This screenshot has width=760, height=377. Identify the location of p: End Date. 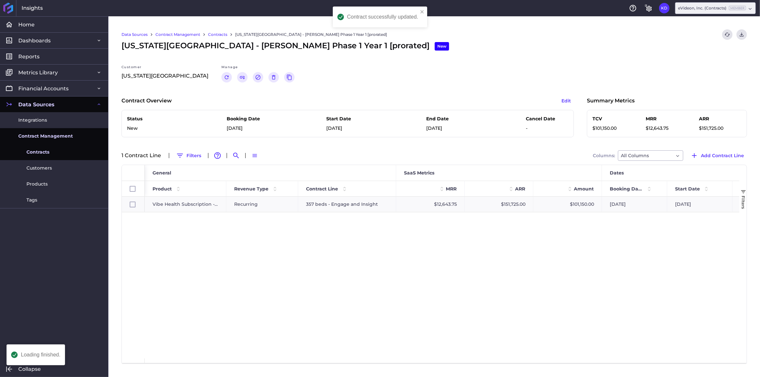
(447, 119).